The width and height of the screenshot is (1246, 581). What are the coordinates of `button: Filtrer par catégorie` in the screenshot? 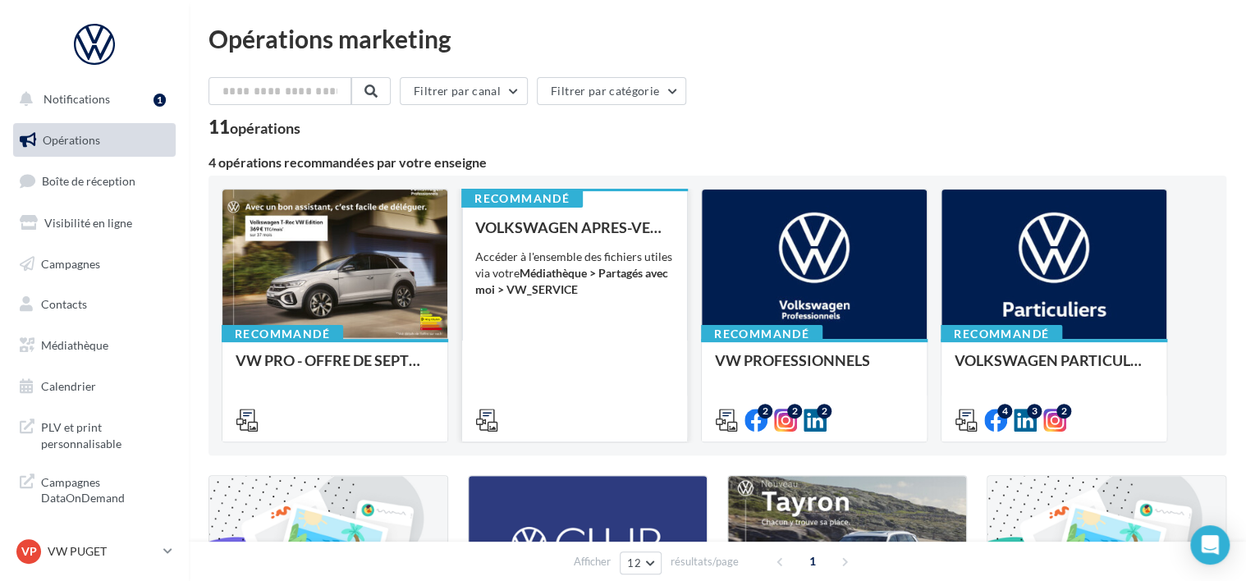 It's located at (612, 91).